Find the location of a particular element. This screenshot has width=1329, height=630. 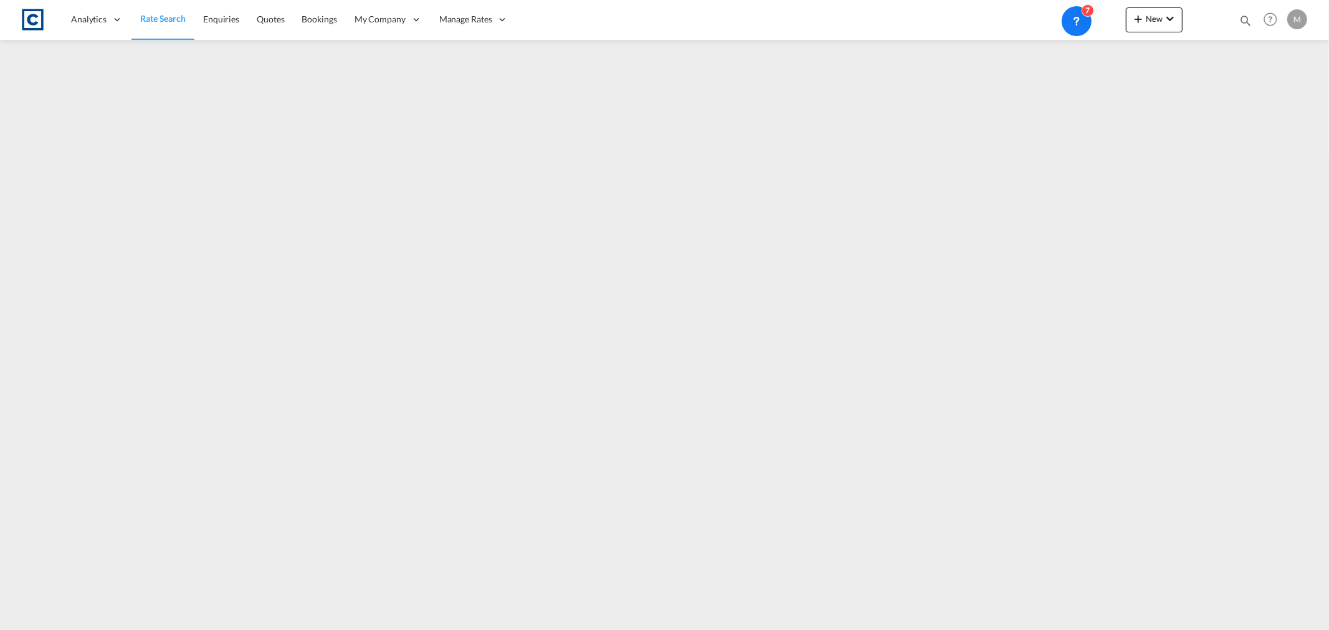

span: Rate Search is located at coordinates (163, 18).